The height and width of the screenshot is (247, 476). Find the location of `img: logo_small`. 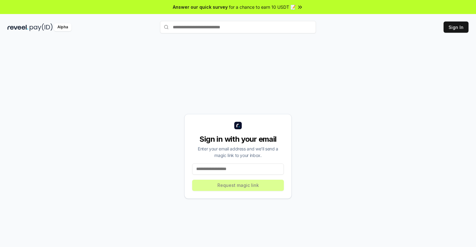

img: logo_small is located at coordinates (238, 126).